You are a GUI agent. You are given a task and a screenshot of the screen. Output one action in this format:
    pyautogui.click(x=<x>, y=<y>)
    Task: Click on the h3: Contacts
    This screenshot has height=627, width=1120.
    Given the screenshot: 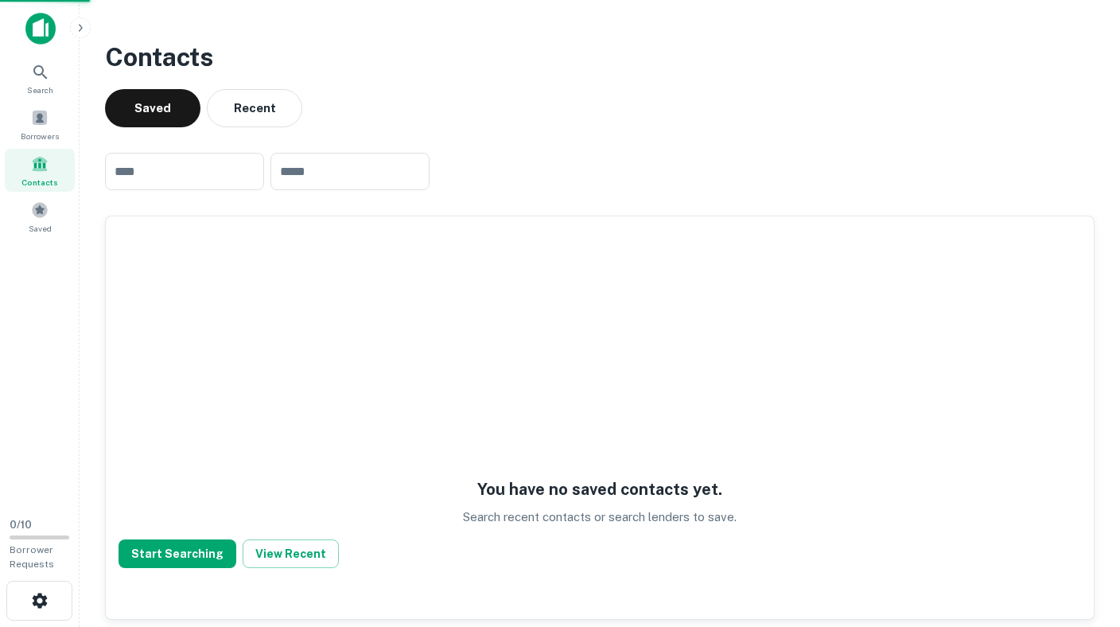 What is the action you would take?
    pyautogui.click(x=600, y=57)
    